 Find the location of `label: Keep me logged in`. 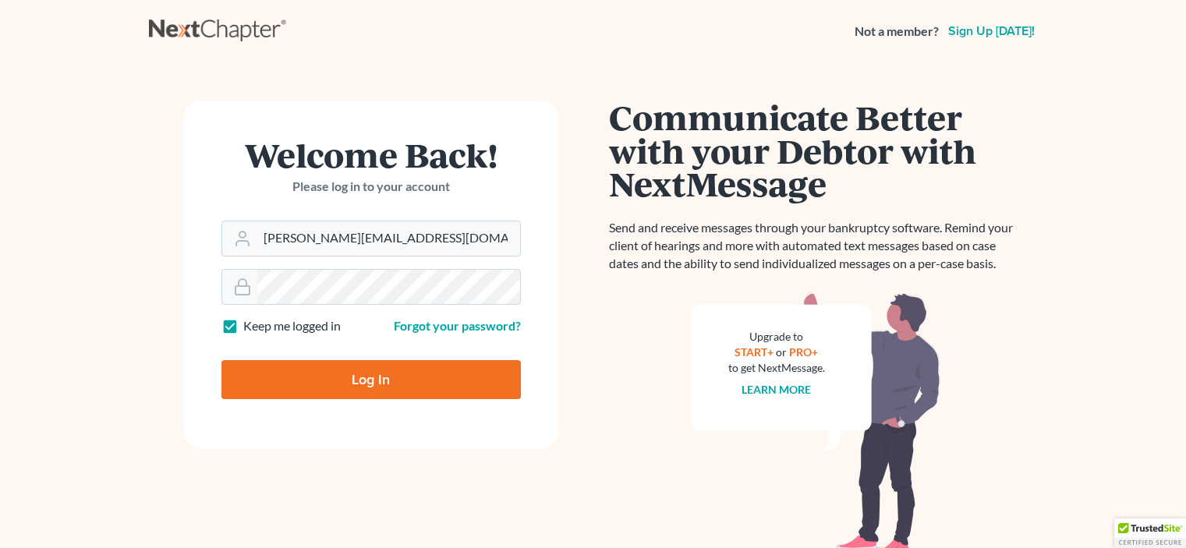

label: Keep me logged in is located at coordinates (292, 326).